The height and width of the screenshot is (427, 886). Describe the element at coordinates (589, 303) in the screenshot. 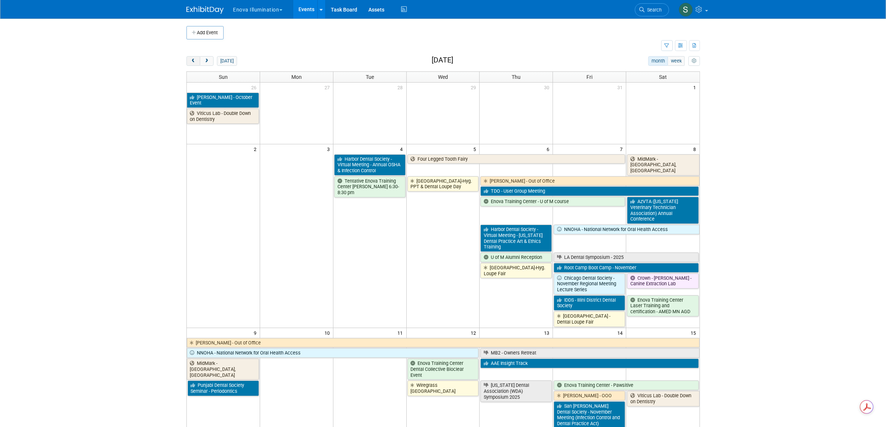

I see `a: IDDS - Illini District Dental Society` at that location.